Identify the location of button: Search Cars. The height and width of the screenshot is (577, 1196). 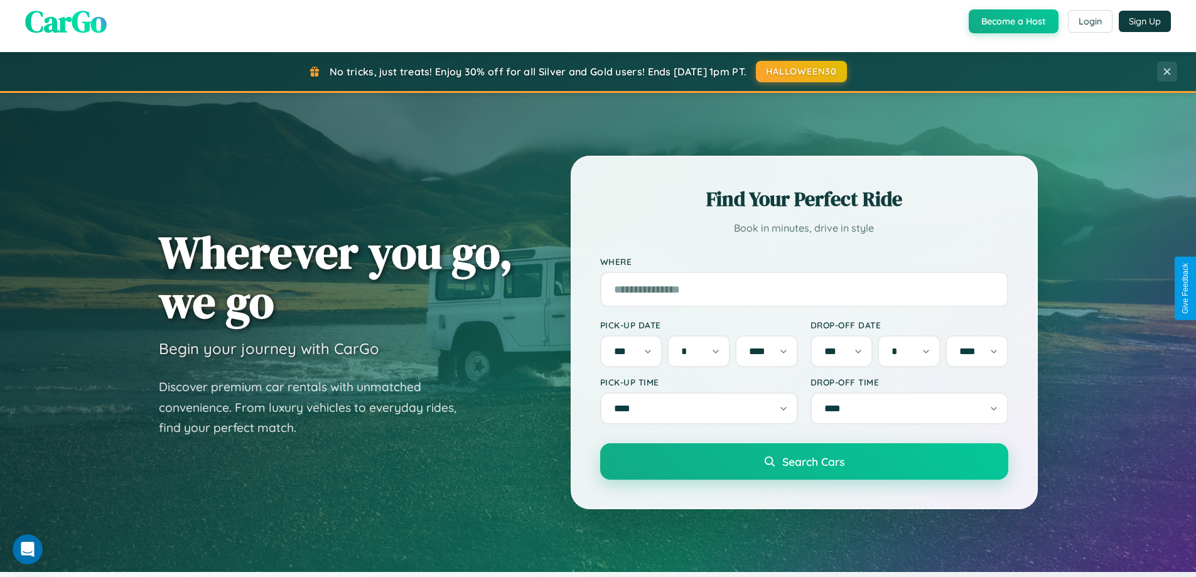
(804, 461).